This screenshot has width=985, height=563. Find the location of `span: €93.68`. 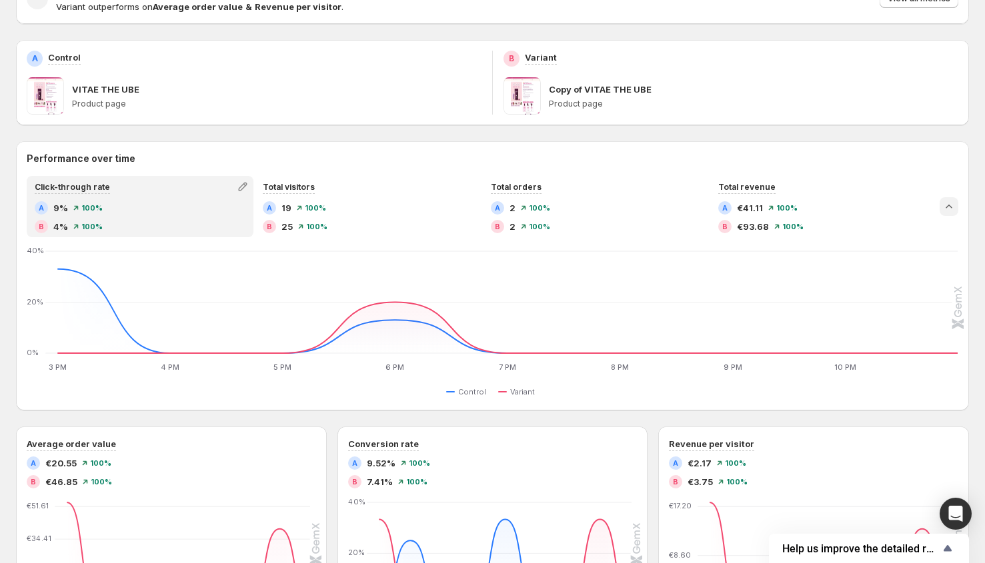

span: €93.68 is located at coordinates (753, 227).